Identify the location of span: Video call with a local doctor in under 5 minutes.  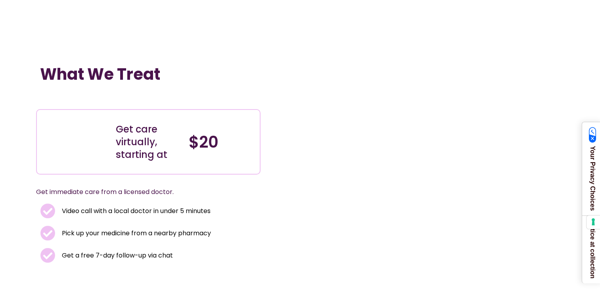
(135, 211).